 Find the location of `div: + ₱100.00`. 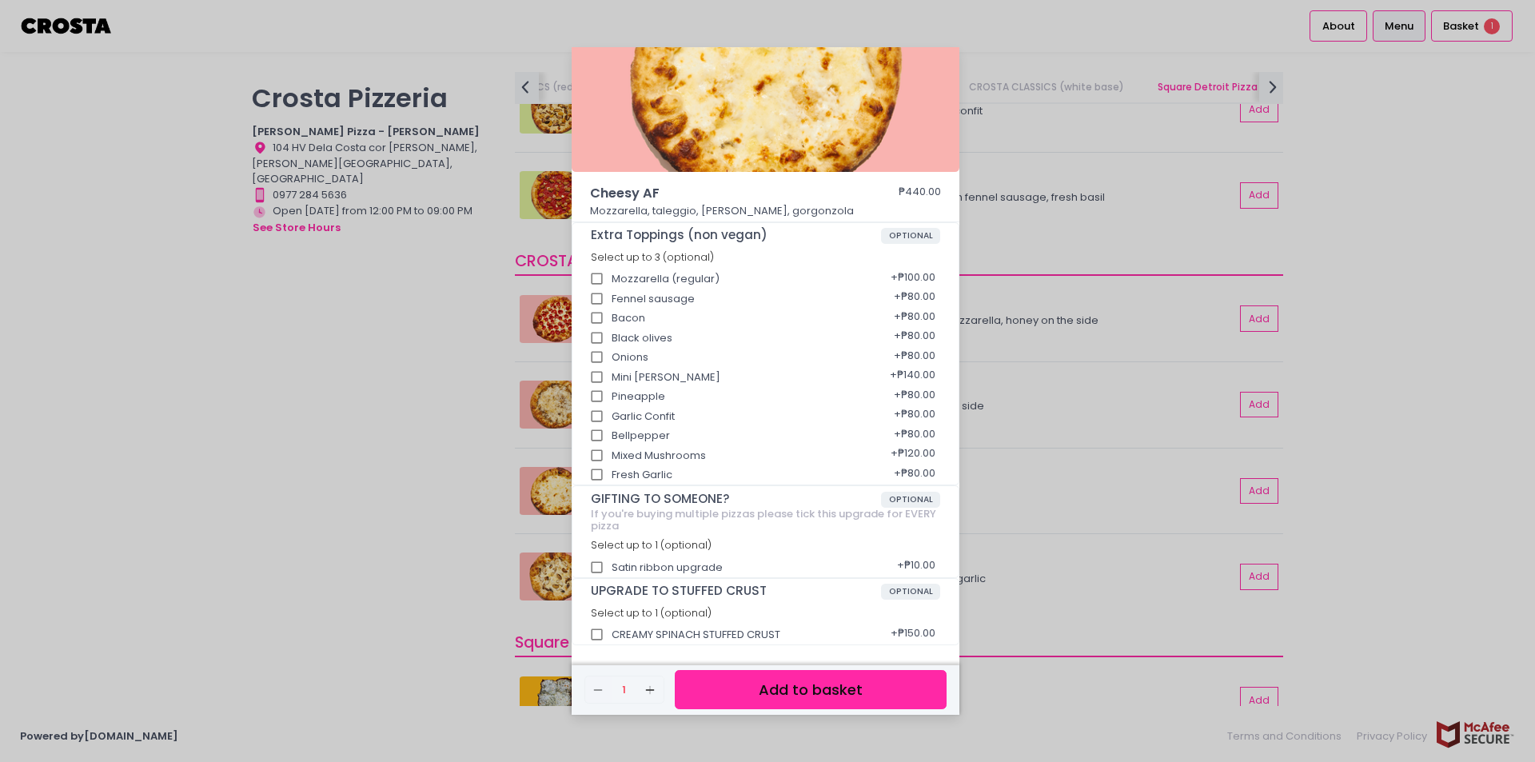

div: + ₱100.00 is located at coordinates (912, 279).